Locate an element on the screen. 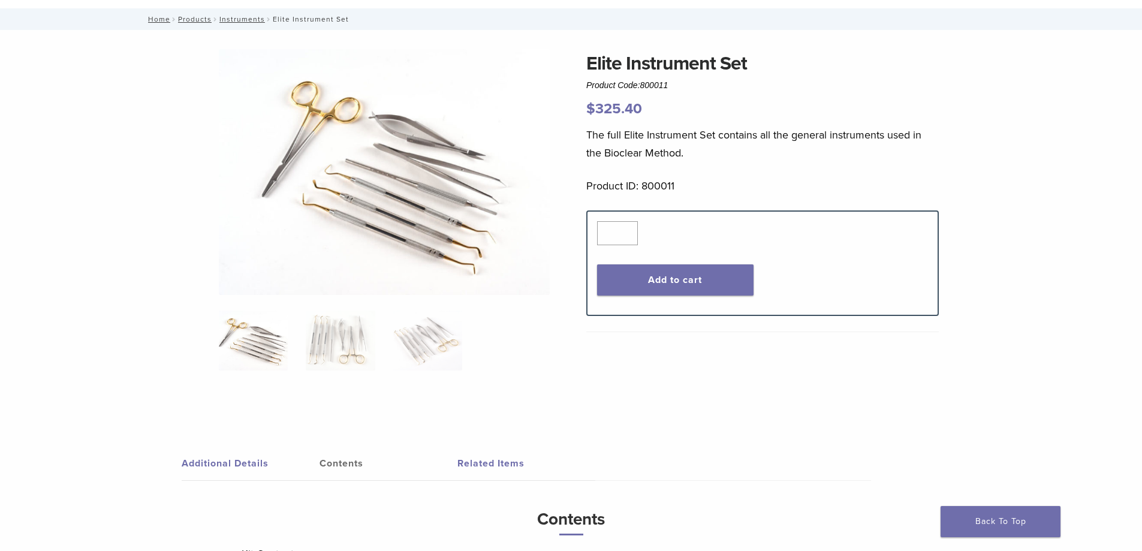  nav: Elite Instrument Set is located at coordinates (571, 19).